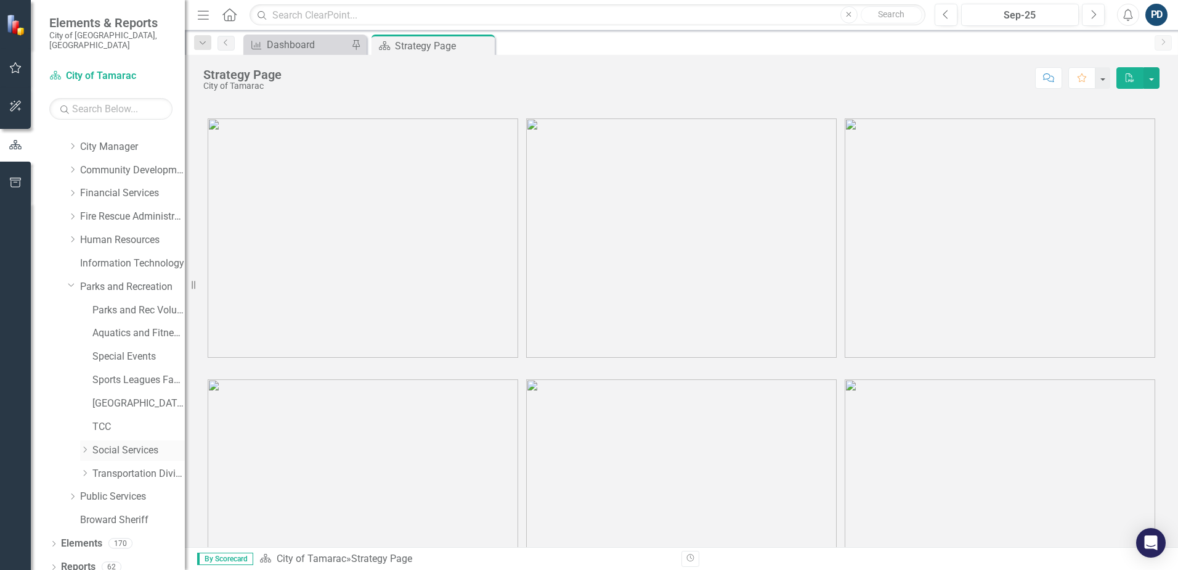 The height and width of the screenshot is (570, 1178). I want to click on a: Parks and Recreation, so click(133, 287).